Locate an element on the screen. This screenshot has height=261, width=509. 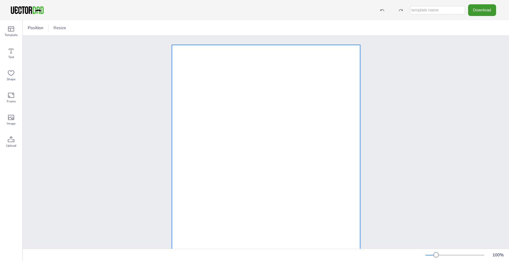
span: Upload is located at coordinates (11, 146).